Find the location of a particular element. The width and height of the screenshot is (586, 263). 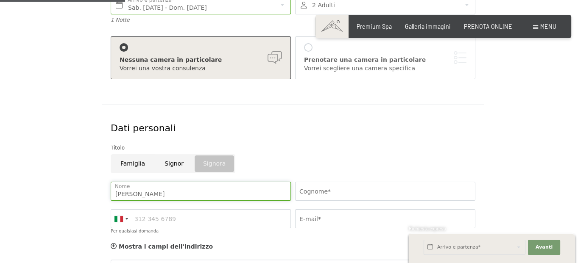

div: 1 Notte is located at coordinates (201, 20).